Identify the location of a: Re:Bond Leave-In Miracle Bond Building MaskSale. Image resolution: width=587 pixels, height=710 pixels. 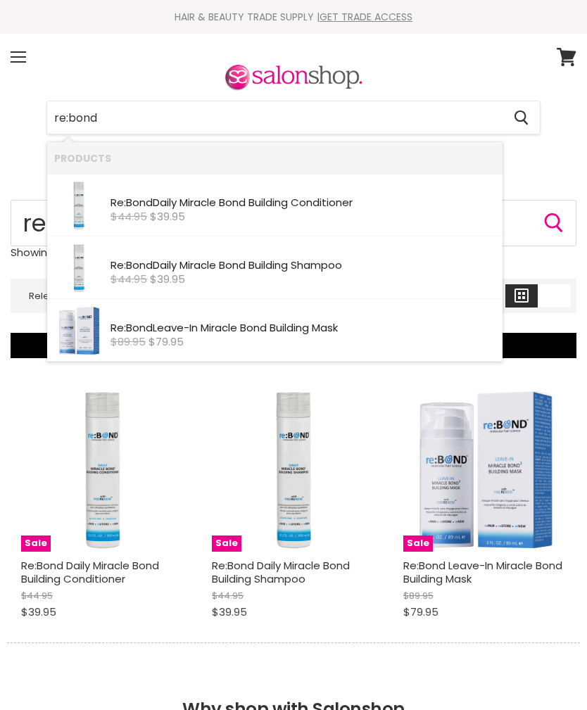
(484, 469).